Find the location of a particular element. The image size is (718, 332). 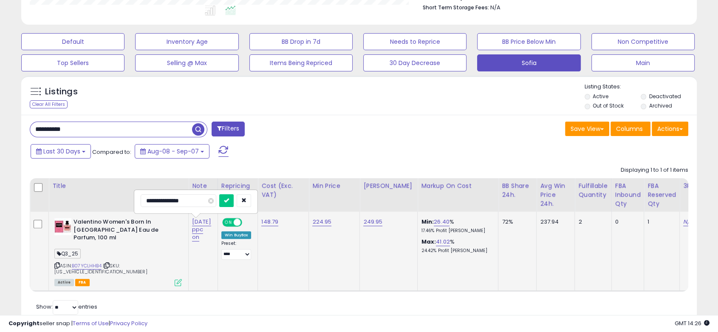

button: Top Sellers is located at coordinates (73, 63).